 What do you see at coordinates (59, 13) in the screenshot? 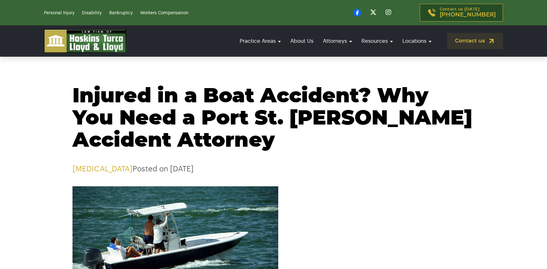
I see `a: Personal Injury` at bounding box center [59, 13].